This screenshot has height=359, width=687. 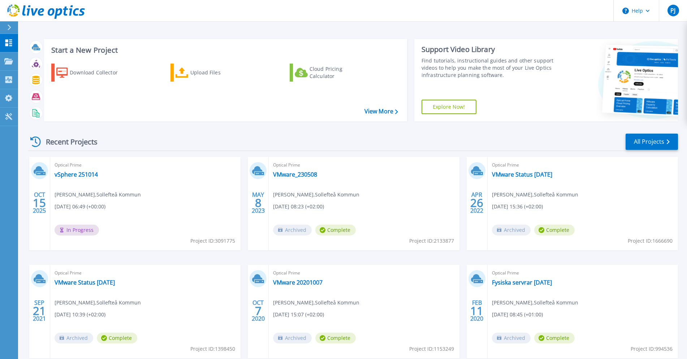 I want to click on span: 26, so click(x=477, y=203).